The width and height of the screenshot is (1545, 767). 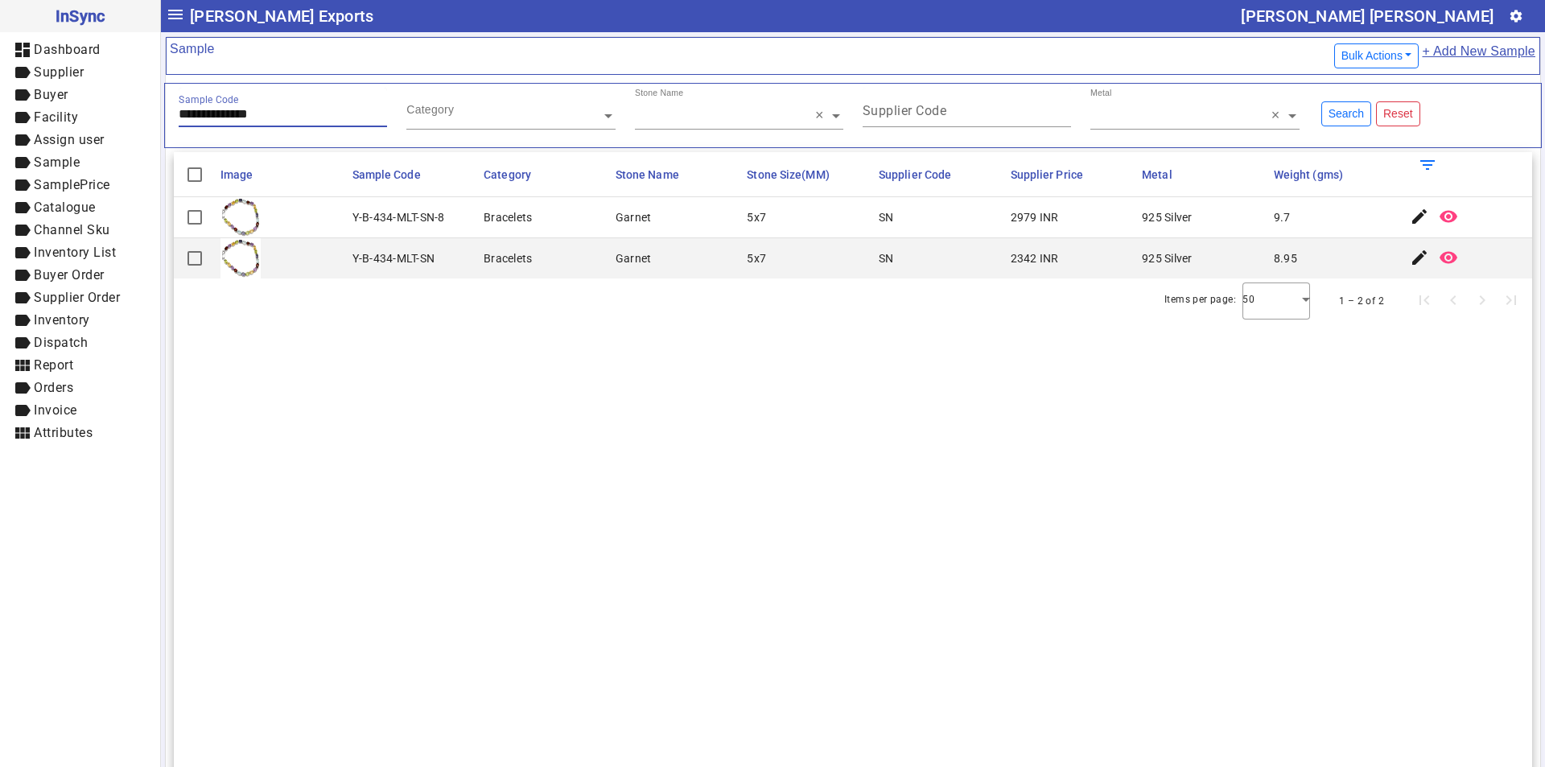 I want to click on span: Buyer Order, so click(x=69, y=274).